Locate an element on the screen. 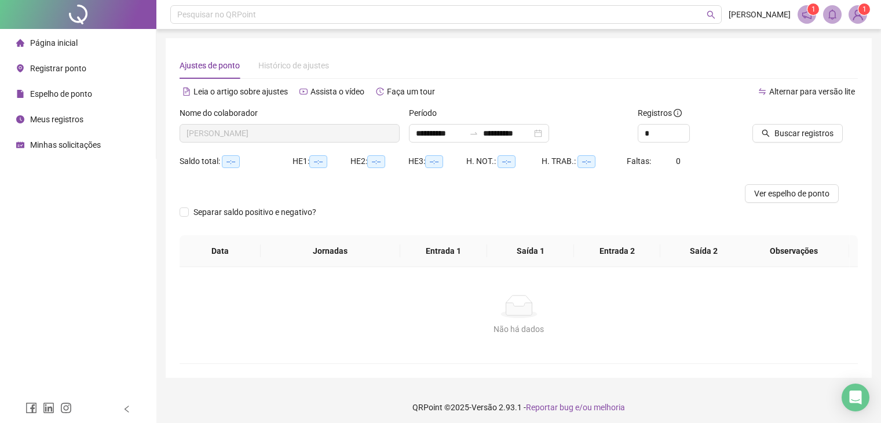 The image size is (881, 423). th: Saída 1 is located at coordinates (531, 251).